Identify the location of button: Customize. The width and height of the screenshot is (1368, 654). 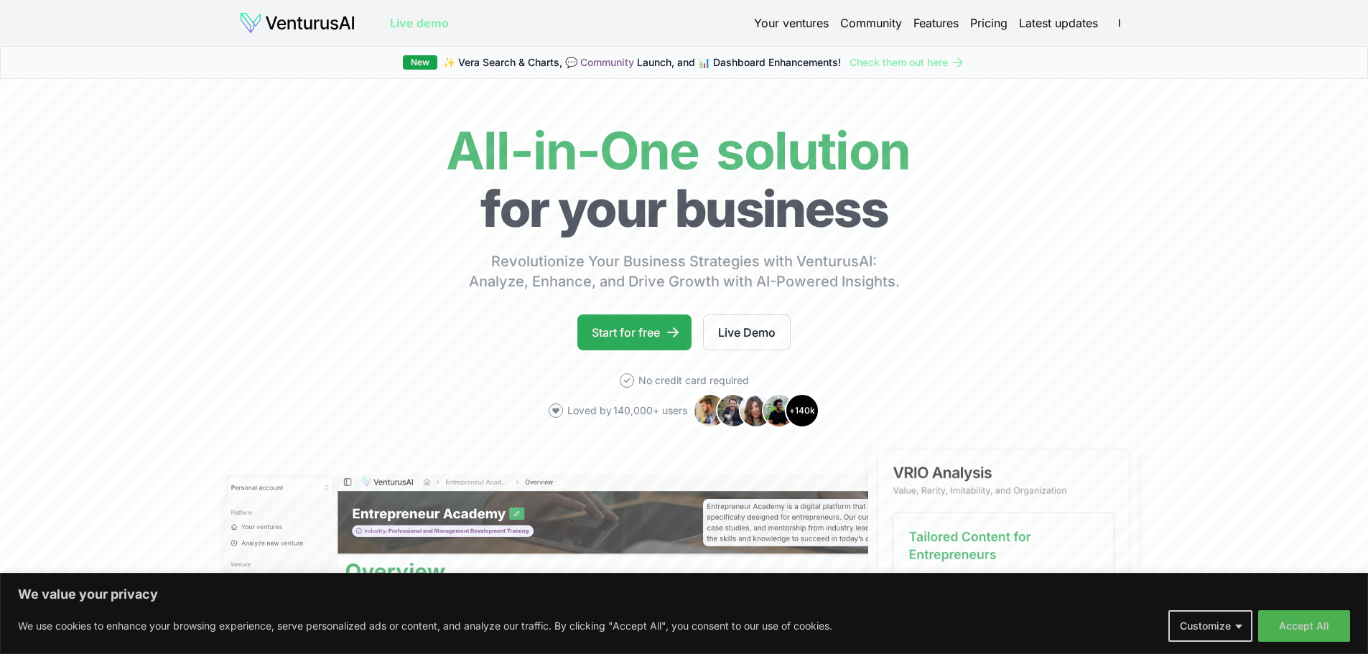
(1210, 626).